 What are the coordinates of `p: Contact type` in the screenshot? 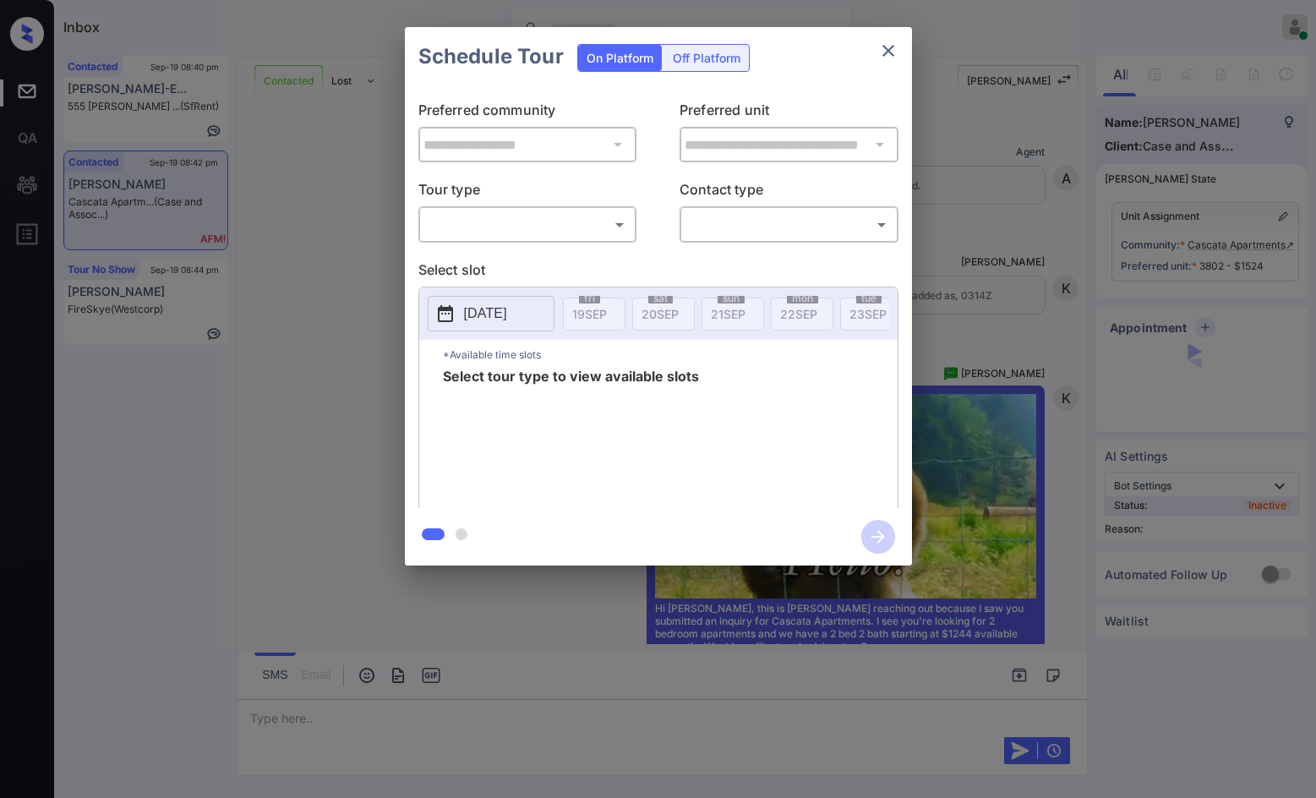 It's located at (788, 193).